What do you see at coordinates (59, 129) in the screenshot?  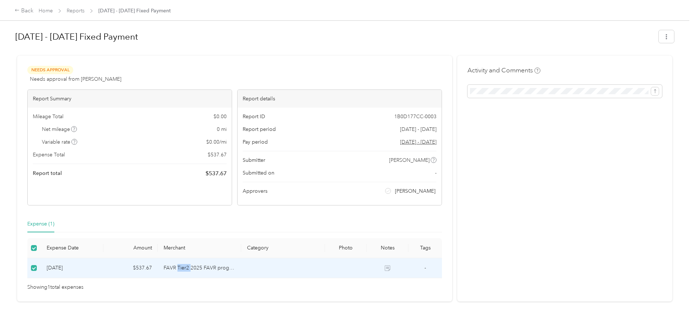 I see `span: Net mileage` at bounding box center [59, 129].